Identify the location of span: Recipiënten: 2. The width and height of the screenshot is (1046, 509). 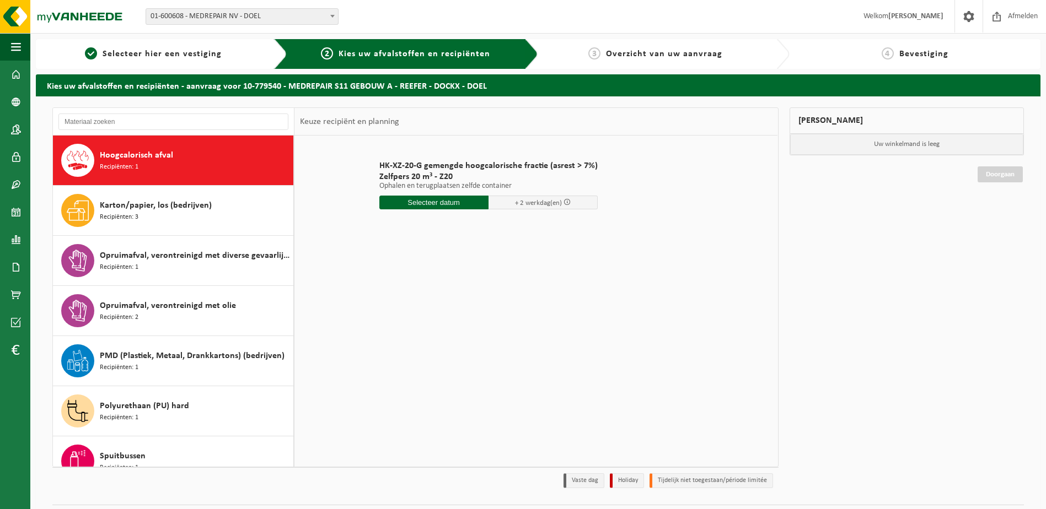
(119, 318).